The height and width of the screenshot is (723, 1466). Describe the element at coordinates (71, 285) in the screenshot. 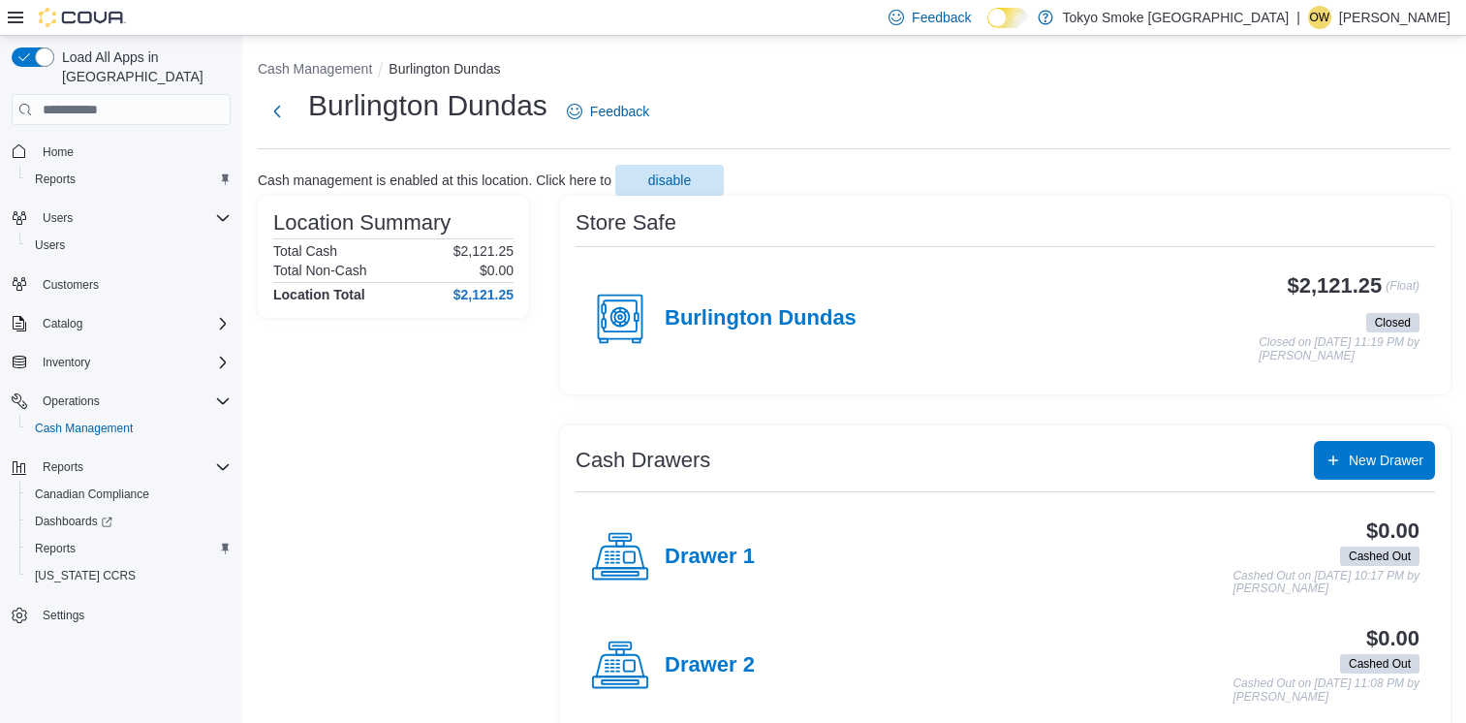

I see `a: Customers` at that location.